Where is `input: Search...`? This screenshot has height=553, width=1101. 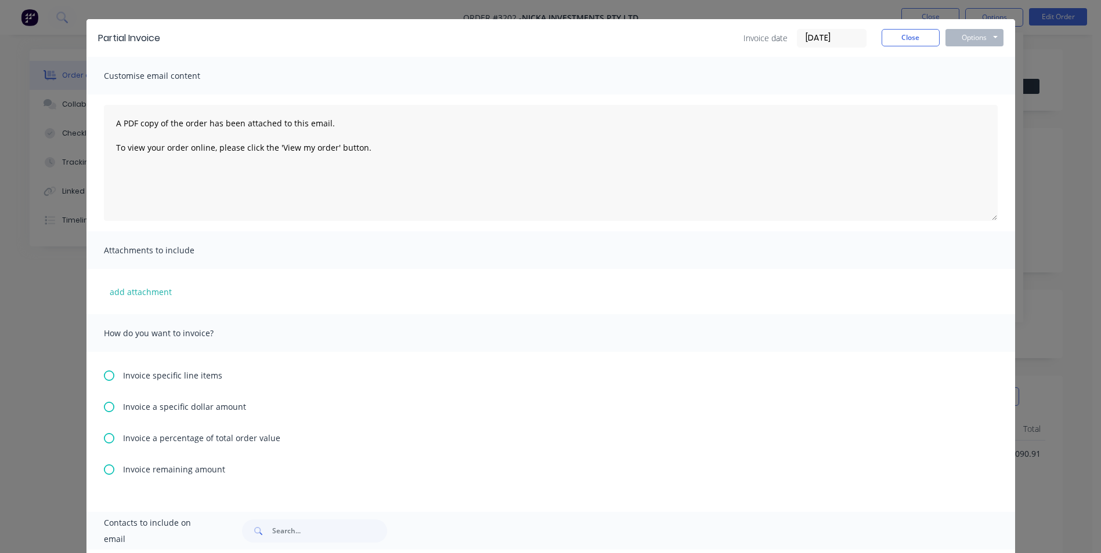 input: Search... is located at coordinates (330, 531).